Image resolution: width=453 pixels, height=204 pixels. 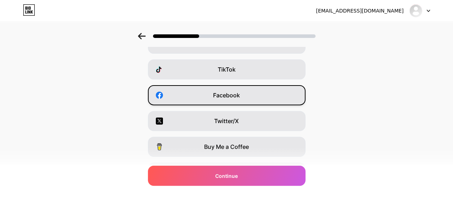 What do you see at coordinates (416, 11) in the screenshot?
I see `img: arpovo_health` at bounding box center [416, 11].